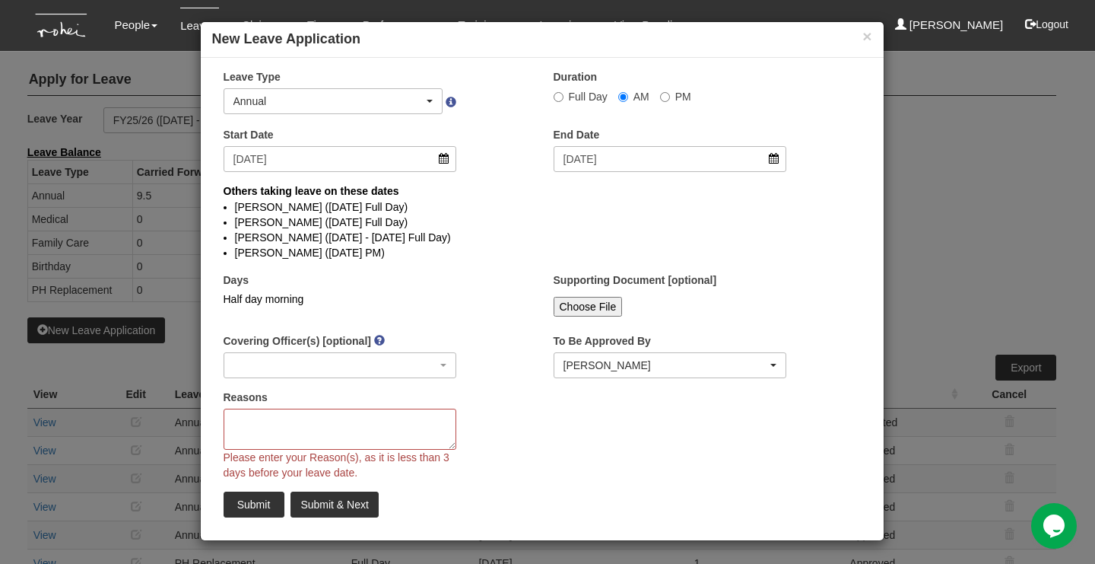 The height and width of the screenshot is (564, 1095). Describe the element at coordinates (683, 97) in the screenshot. I see `span: PM` at that location.